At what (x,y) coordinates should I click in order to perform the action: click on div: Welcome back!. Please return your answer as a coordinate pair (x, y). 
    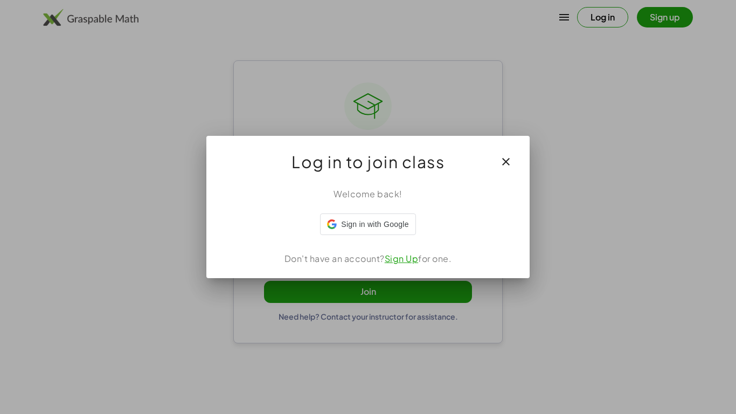
    Looking at the image, I should click on (368, 194).